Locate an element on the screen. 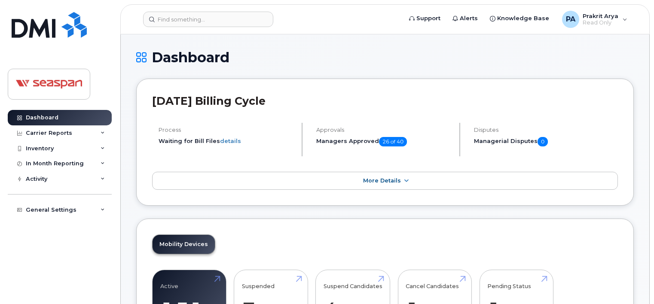  h5: Managers Approved is located at coordinates (384, 142).